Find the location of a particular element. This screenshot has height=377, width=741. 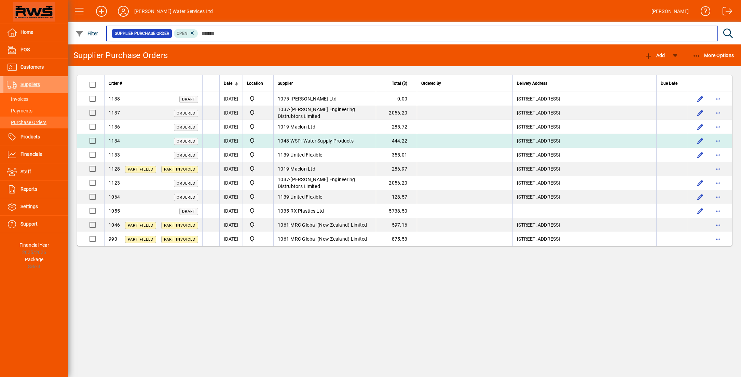

td: 5738.50 is located at coordinates (396, 211).